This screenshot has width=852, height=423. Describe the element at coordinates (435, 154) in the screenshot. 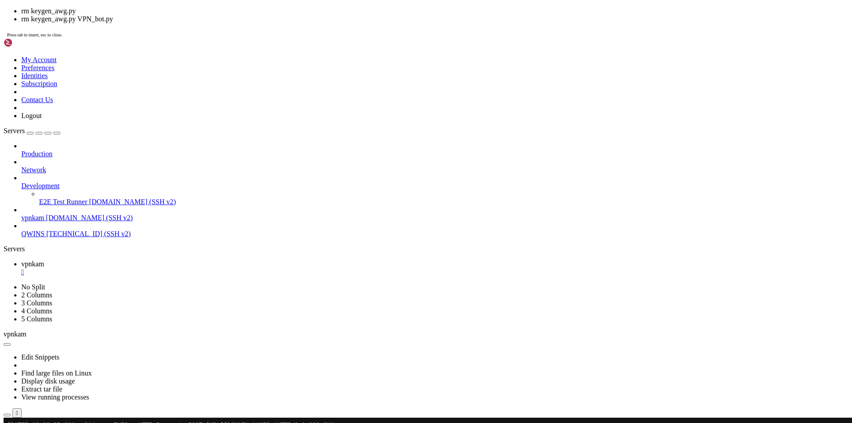

I see `a: Production` at that location.